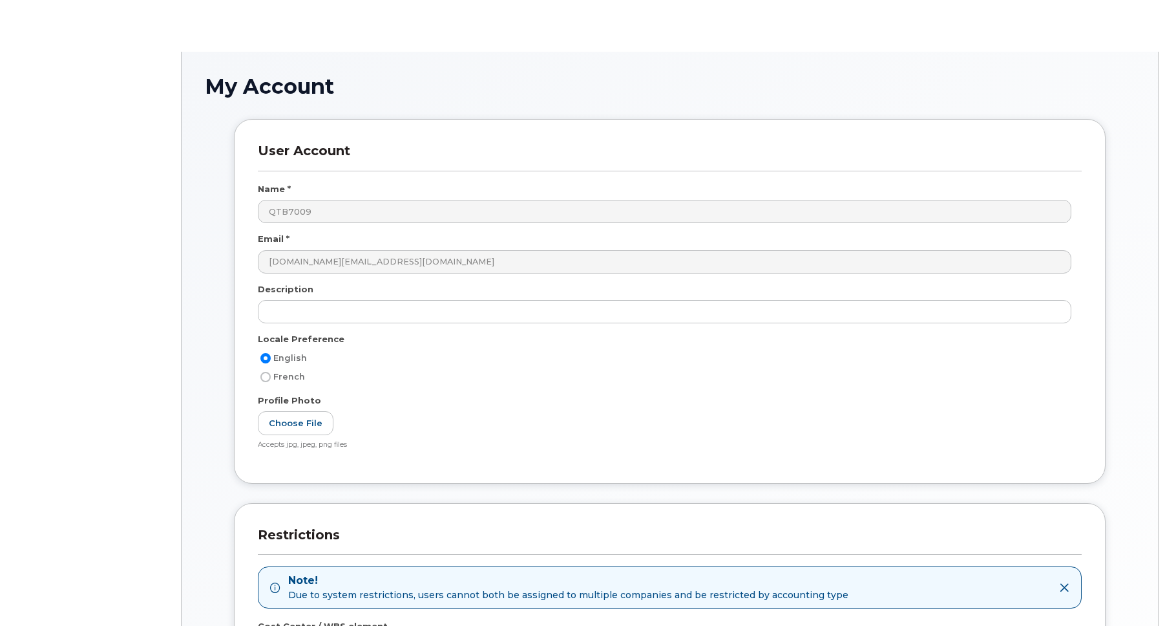  What do you see at coordinates (670, 156) in the screenshot?
I see `h3: User Account` at bounding box center [670, 156].